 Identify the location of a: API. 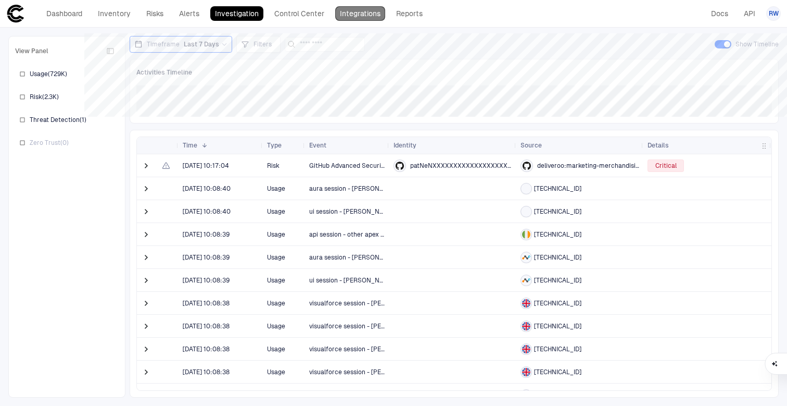
(750, 14).